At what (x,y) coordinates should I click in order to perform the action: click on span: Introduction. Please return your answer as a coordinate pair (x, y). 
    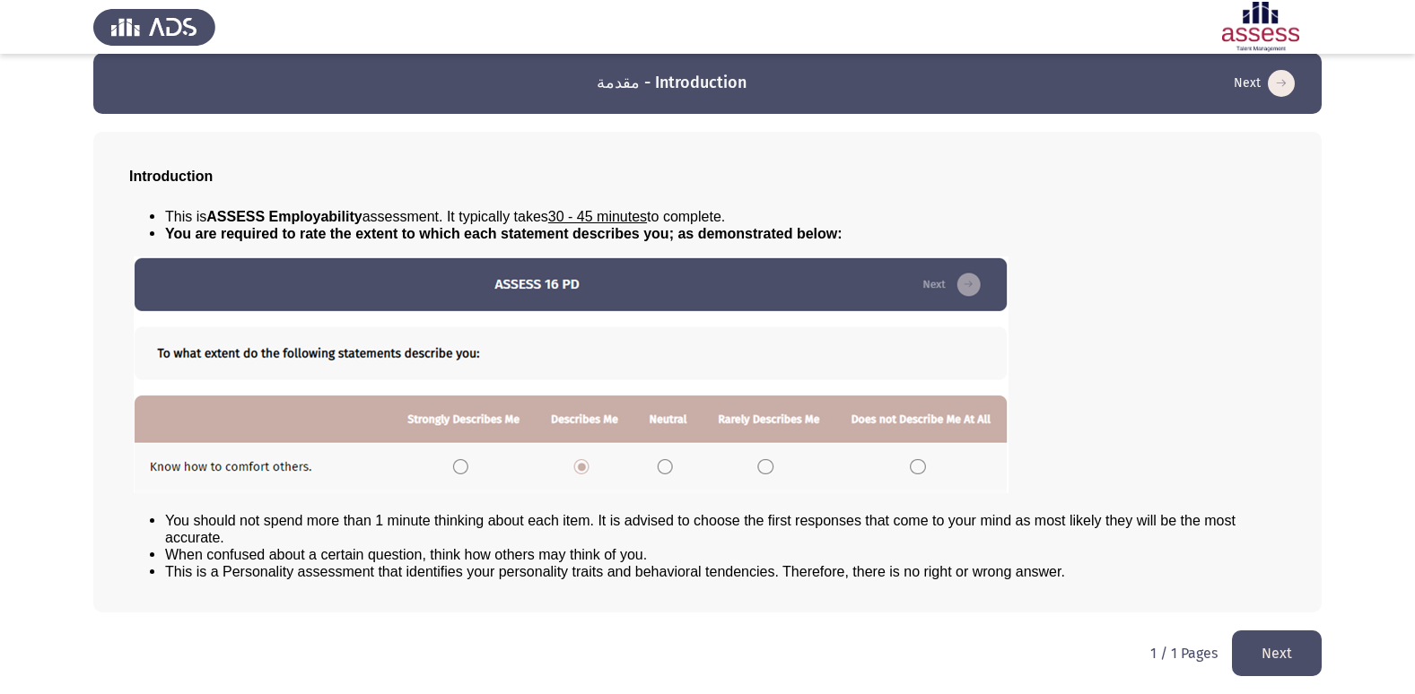
    Looking at the image, I should click on (170, 176).